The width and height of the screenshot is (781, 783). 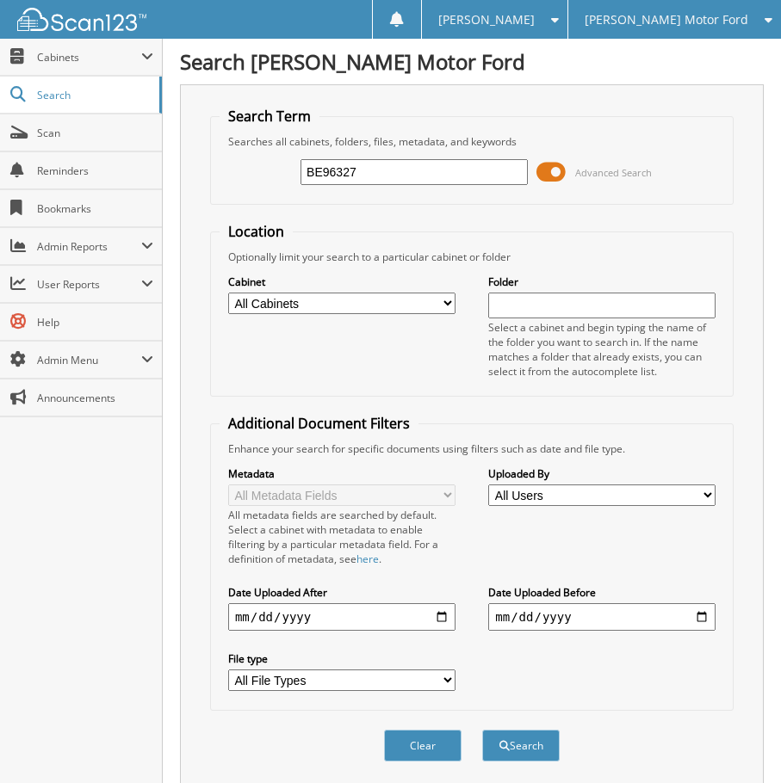 What do you see at coordinates (95, 322) in the screenshot?
I see `span: Help` at bounding box center [95, 322].